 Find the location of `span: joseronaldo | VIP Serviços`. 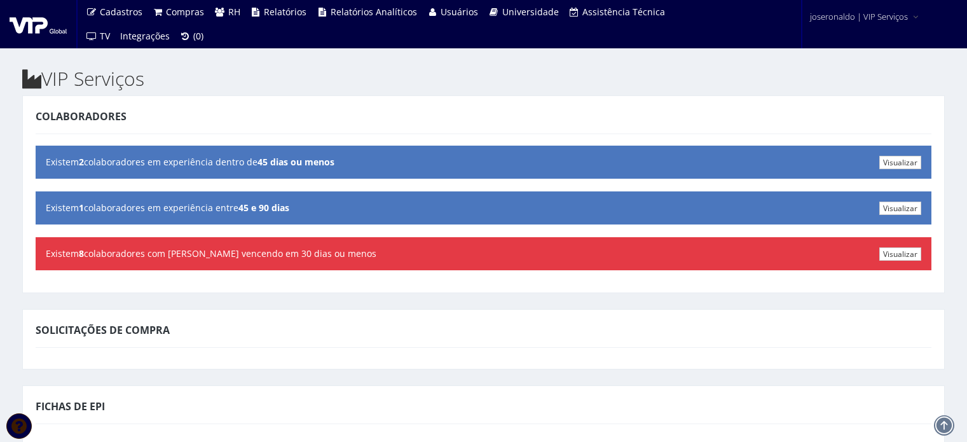

span: joseronaldo | VIP Serviços is located at coordinates (859, 17).